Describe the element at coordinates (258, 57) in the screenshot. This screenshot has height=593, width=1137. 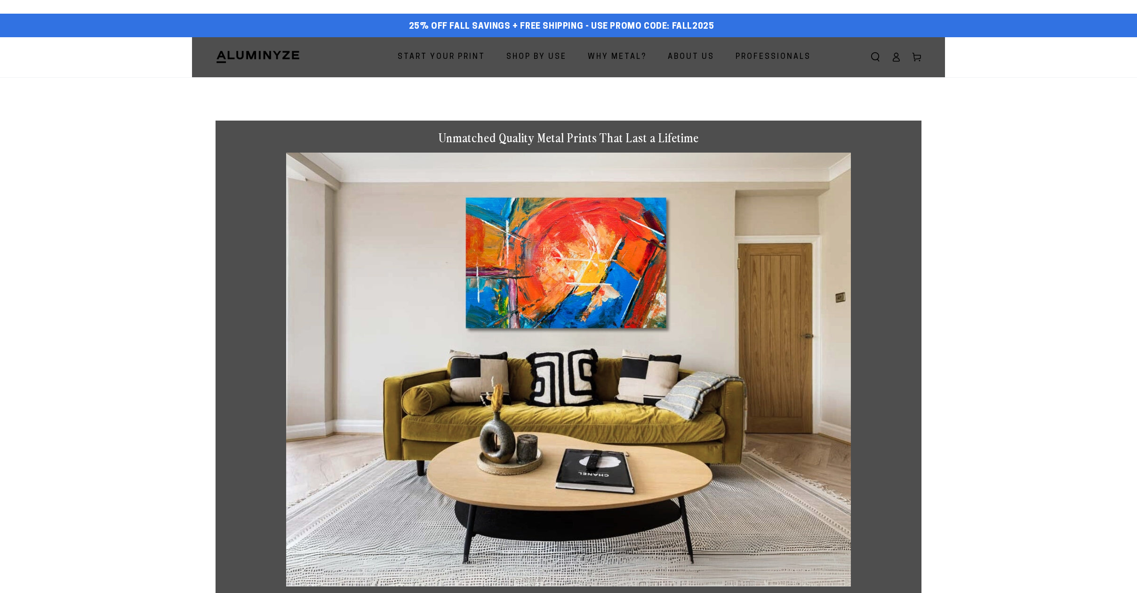
I see `img: Aluminyze` at that location.